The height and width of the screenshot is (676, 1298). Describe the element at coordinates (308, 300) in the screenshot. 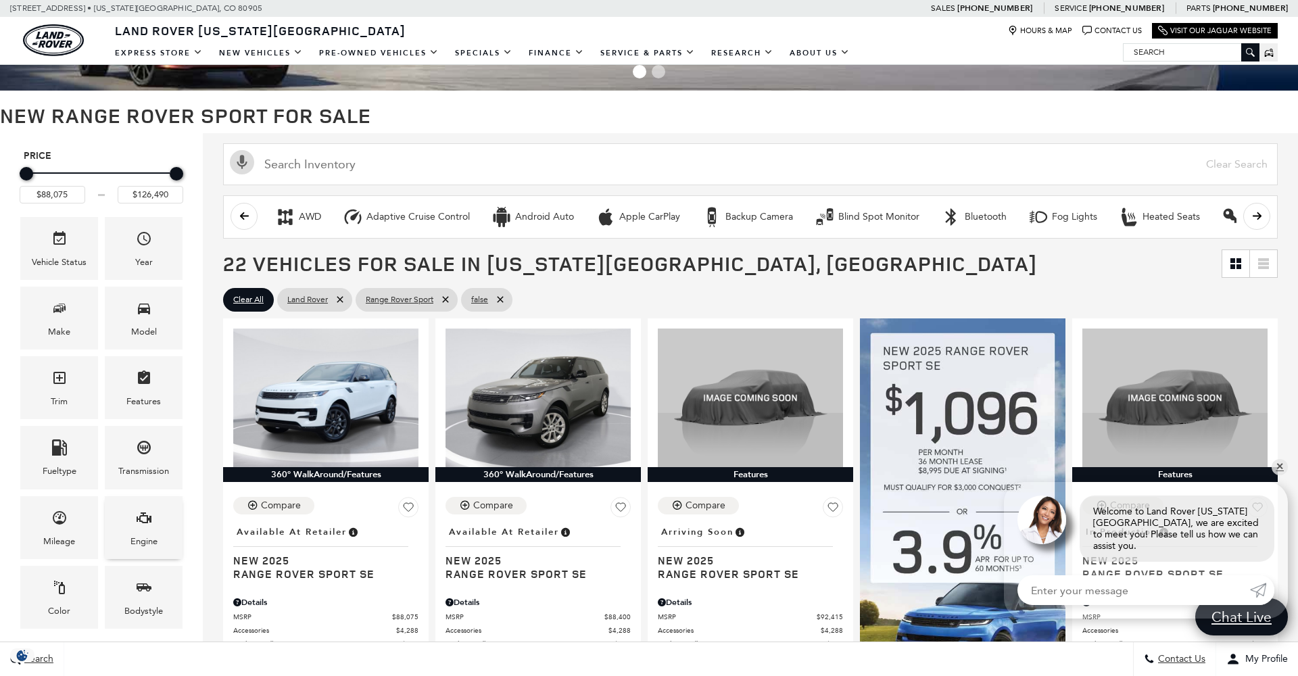

I see `span: Land Rover` at that location.